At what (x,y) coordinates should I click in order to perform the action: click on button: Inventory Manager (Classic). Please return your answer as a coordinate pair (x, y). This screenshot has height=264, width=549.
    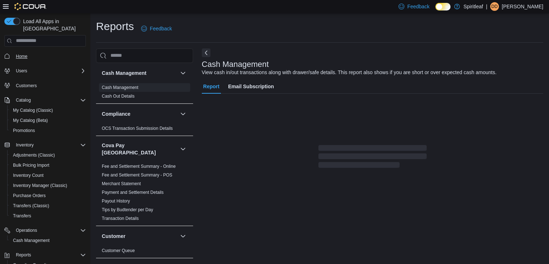
    Looking at the image, I should click on (48, 185).